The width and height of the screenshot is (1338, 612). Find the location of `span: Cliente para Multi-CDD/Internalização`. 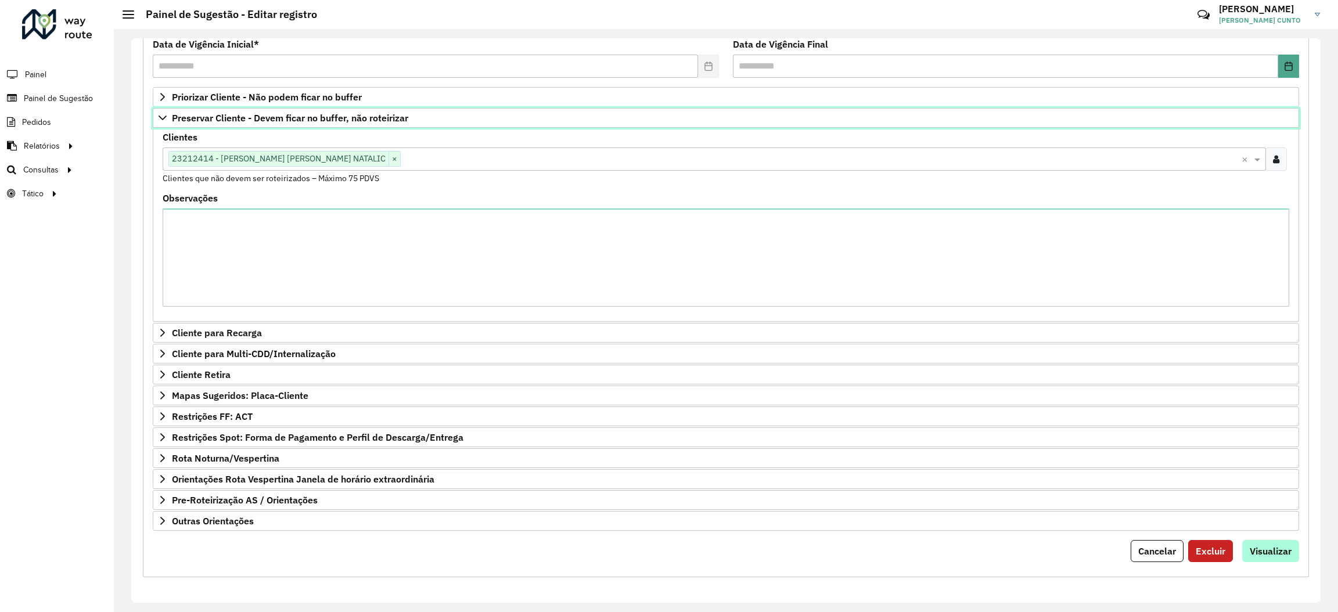

span: Cliente para Multi-CDD/Internalização is located at coordinates (254, 354).